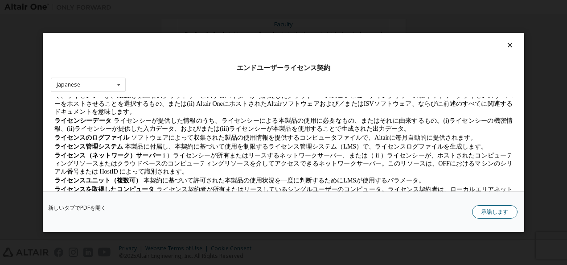 This screenshot has height=265, width=567. I want to click on span: ライセンスを取得したコンピュータ, so click(53, 92).